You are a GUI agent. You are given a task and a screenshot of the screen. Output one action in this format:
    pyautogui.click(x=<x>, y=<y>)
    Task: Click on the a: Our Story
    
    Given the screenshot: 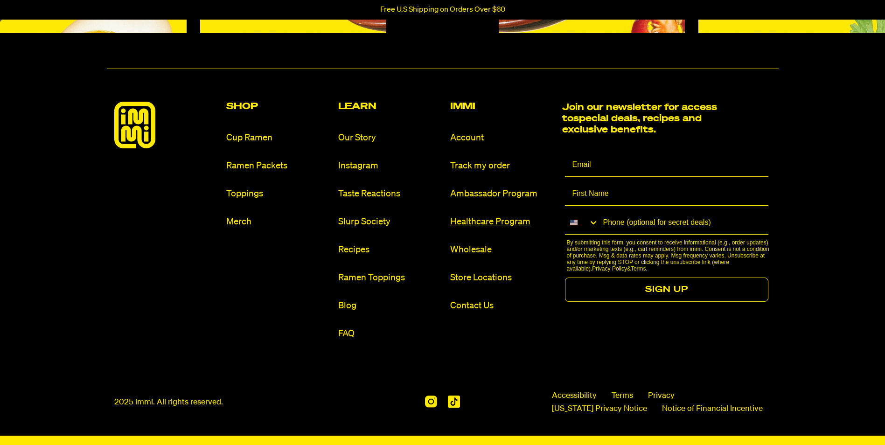 What is the action you would take?
    pyautogui.click(x=390, y=138)
    